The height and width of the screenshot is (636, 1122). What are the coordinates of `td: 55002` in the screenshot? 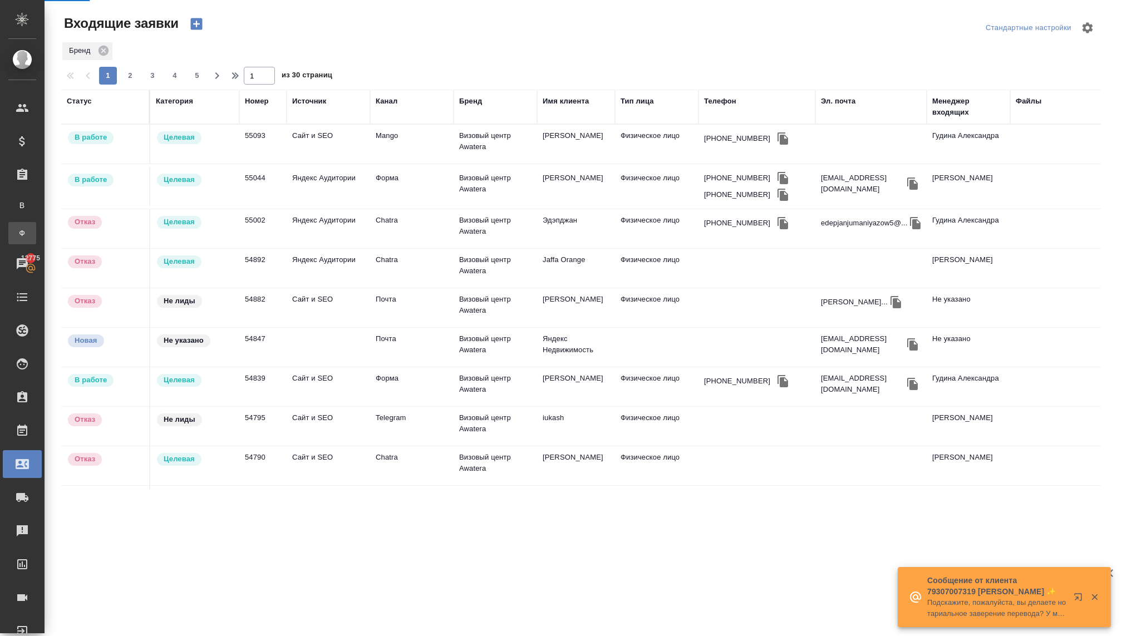 It's located at (263, 229).